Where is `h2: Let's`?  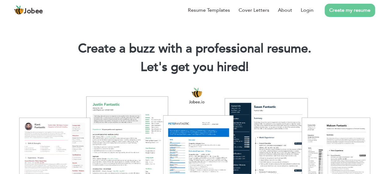
h2: Let's is located at coordinates (194, 67).